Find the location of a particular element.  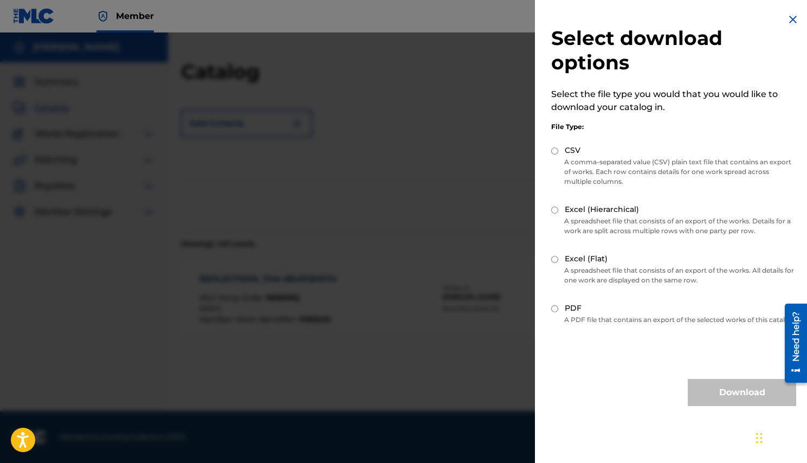

span: Member is located at coordinates (135, 16).